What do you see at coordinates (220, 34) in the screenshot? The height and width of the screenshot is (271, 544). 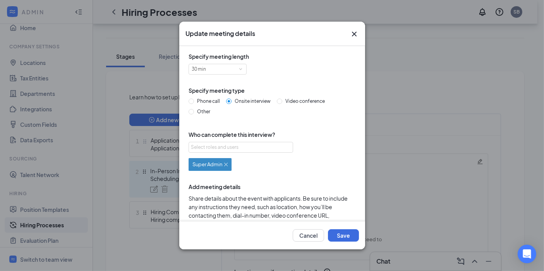 I see `h3: Update meeting details` at bounding box center [220, 34].